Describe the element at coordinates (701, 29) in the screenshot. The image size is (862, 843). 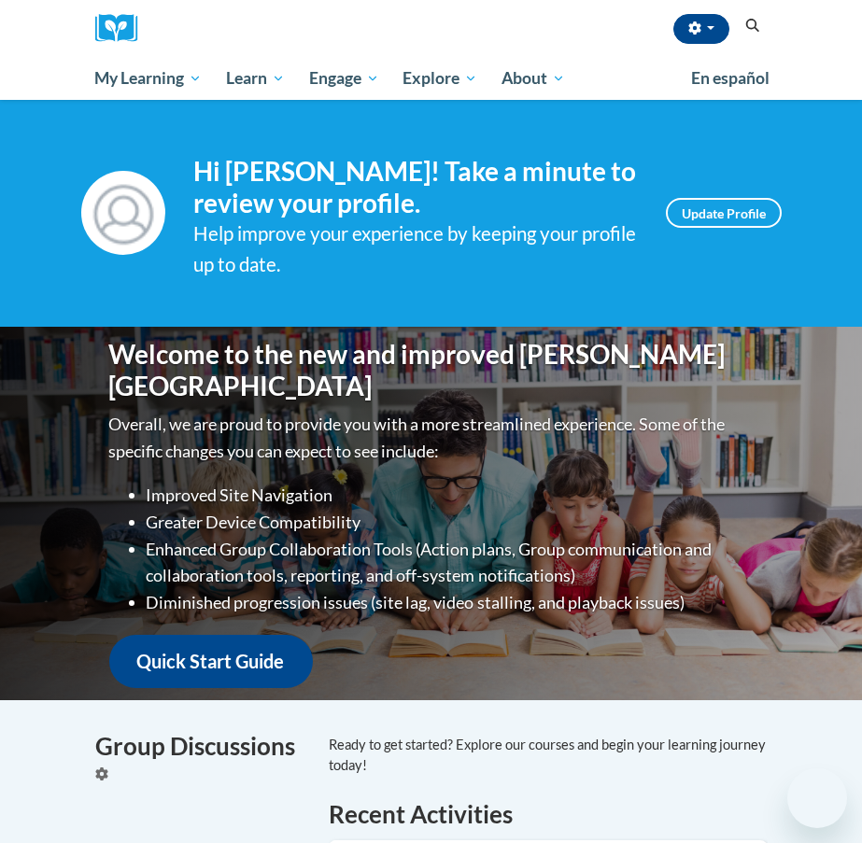
I see `button: Account Settings` at that location.